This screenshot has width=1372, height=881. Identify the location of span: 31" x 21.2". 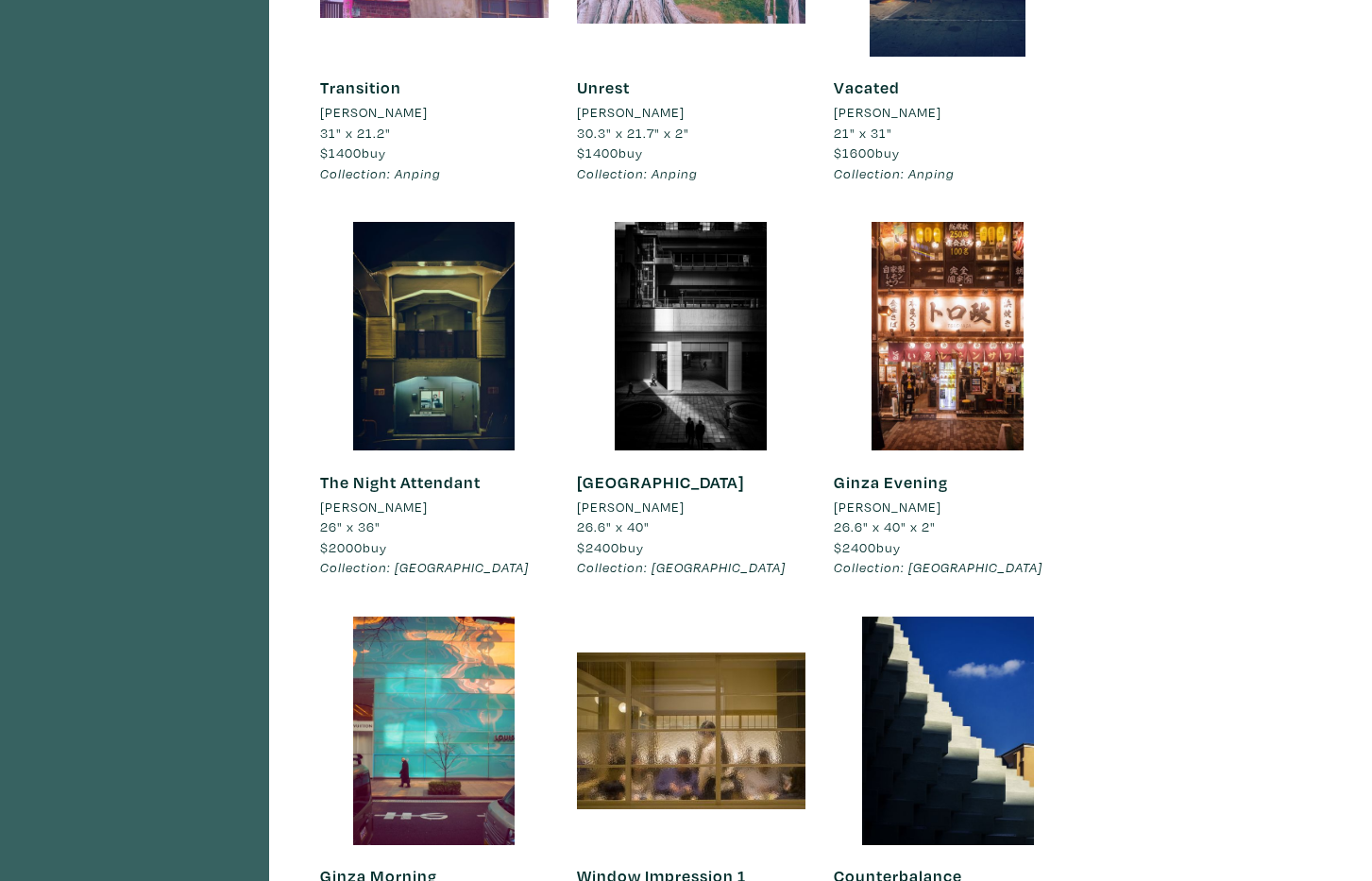
(355, 132).